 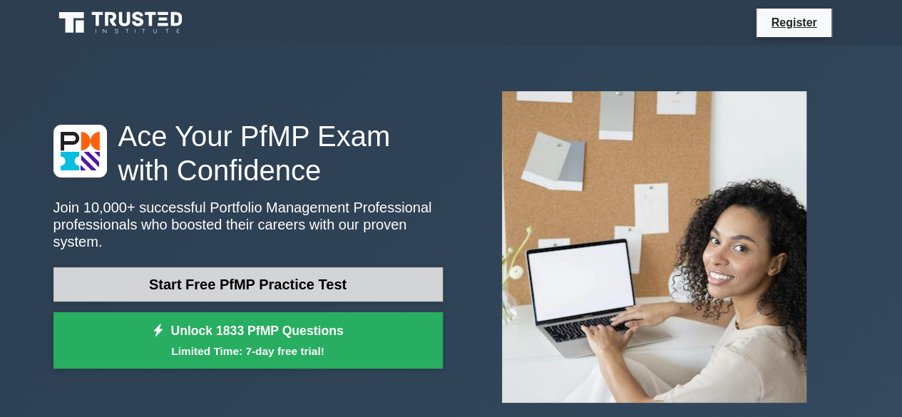 What do you see at coordinates (248, 285) in the screenshot?
I see `a: Start Free PfMP Practice Test` at bounding box center [248, 285].